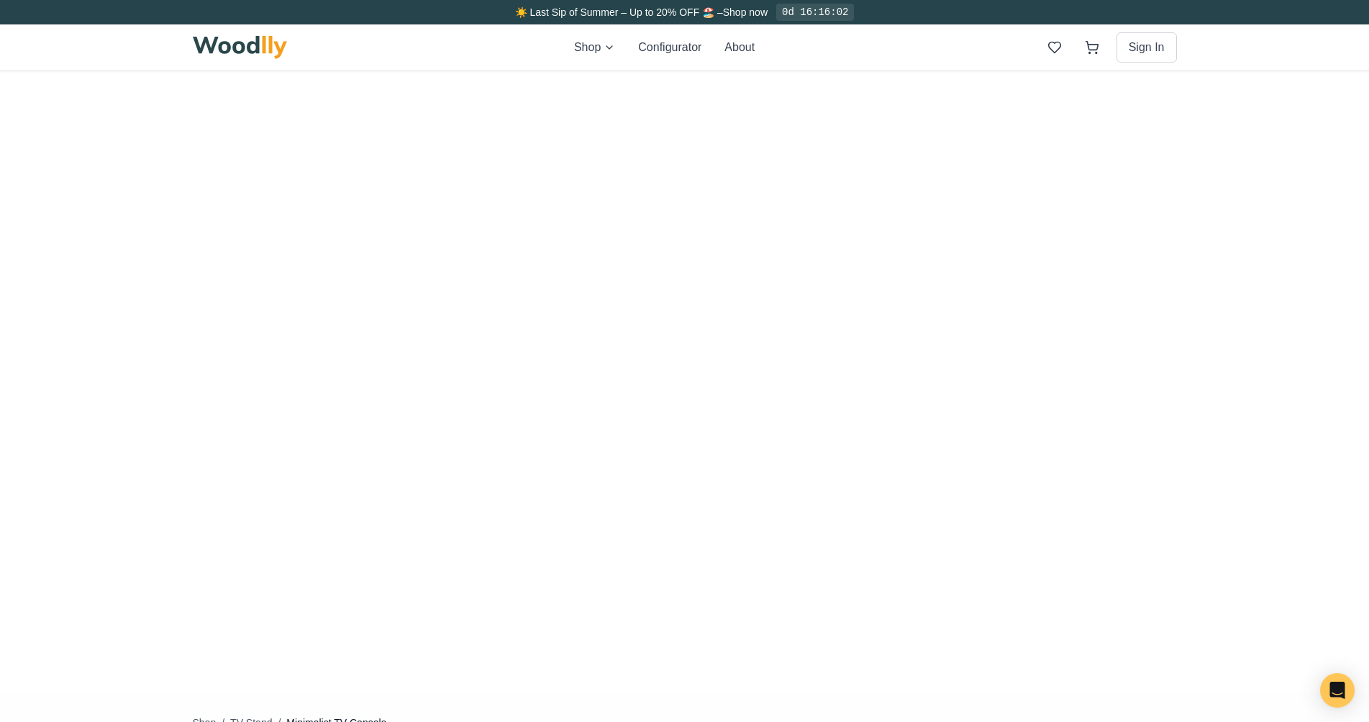  What do you see at coordinates (670, 47) in the screenshot?
I see `button: Configurator` at bounding box center [670, 47].